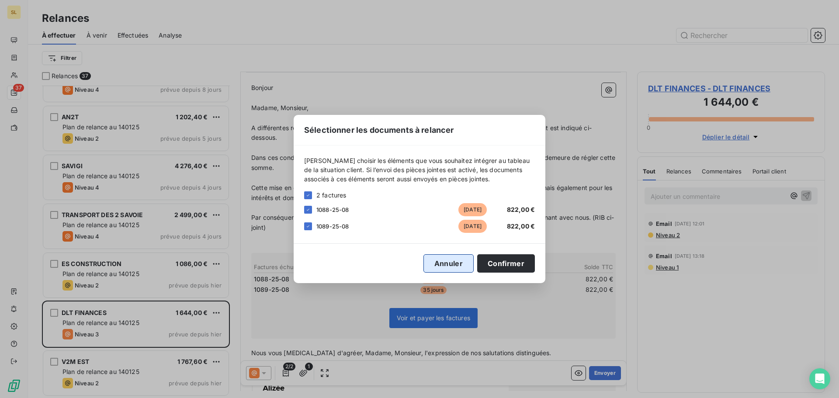 Image resolution: width=839 pixels, height=398 pixels. I want to click on span: Sélectionner les documents à relancer, so click(379, 130).